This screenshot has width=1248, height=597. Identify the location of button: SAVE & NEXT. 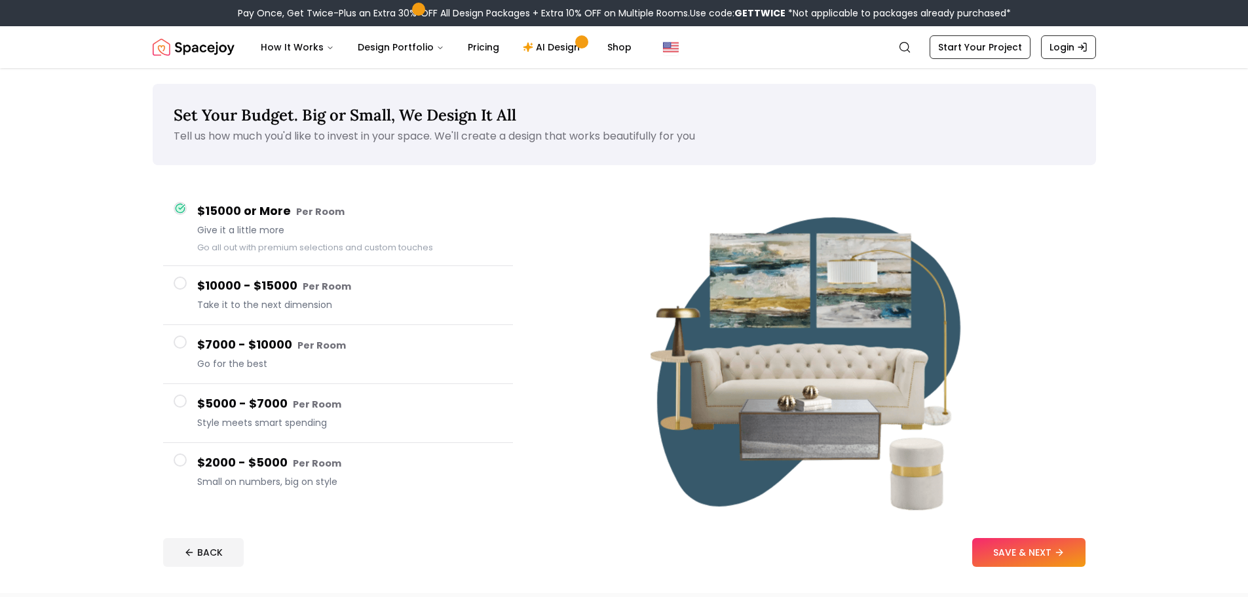
(1028, 552).